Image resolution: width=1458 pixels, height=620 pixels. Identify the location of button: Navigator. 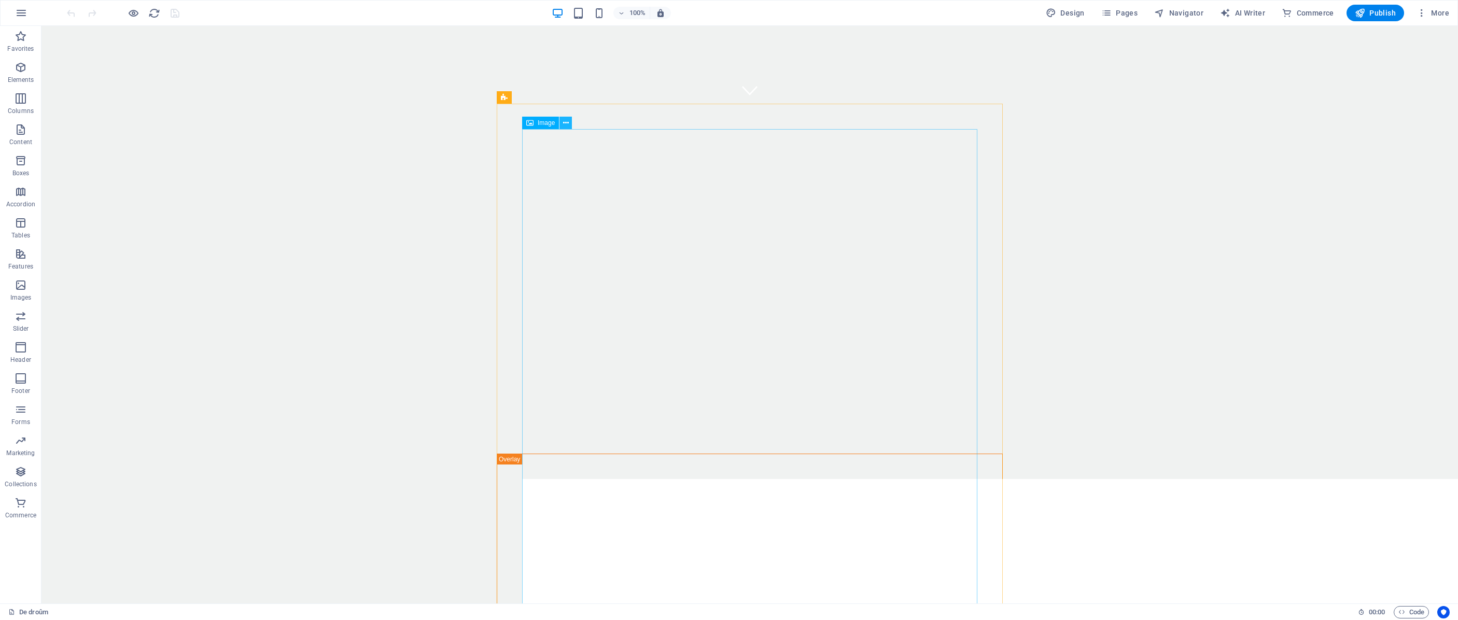
(1179, 13).